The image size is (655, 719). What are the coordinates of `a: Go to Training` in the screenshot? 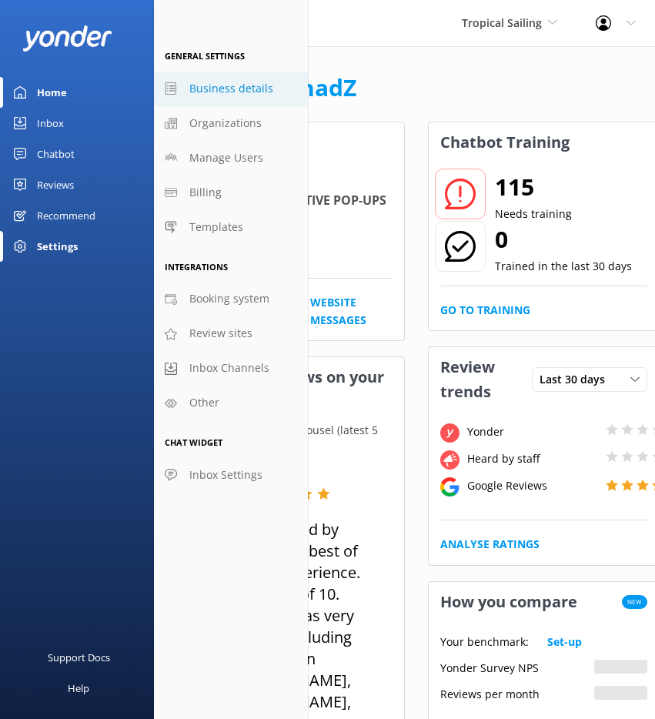 It's located at (485, 310).